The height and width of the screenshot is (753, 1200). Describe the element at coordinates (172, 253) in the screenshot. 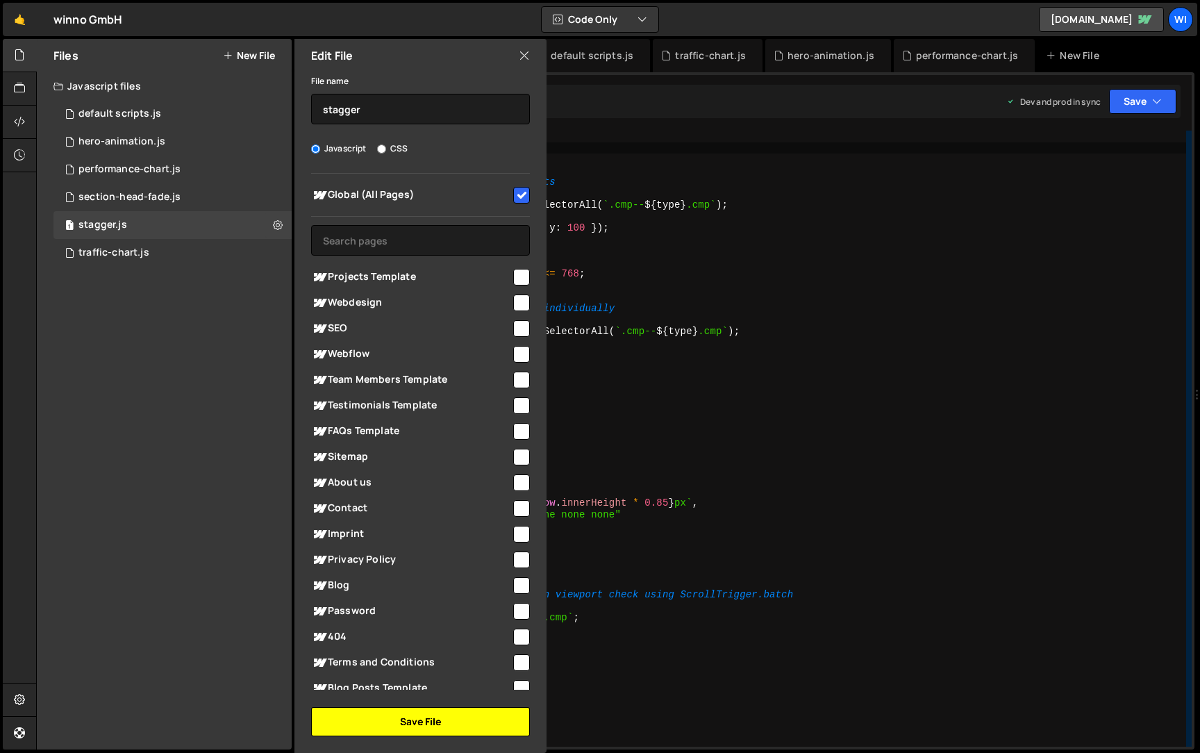

I see `div: 17342/48247.js` at that location.